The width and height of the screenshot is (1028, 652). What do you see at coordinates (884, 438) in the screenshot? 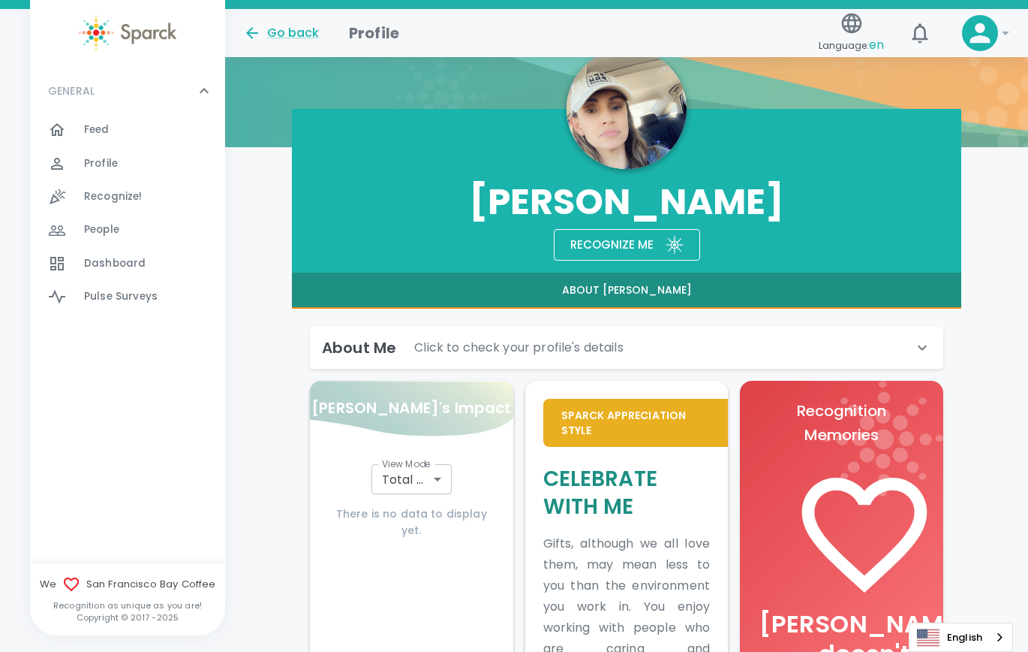
I see `img: logo` at bounding box center [884, 438].